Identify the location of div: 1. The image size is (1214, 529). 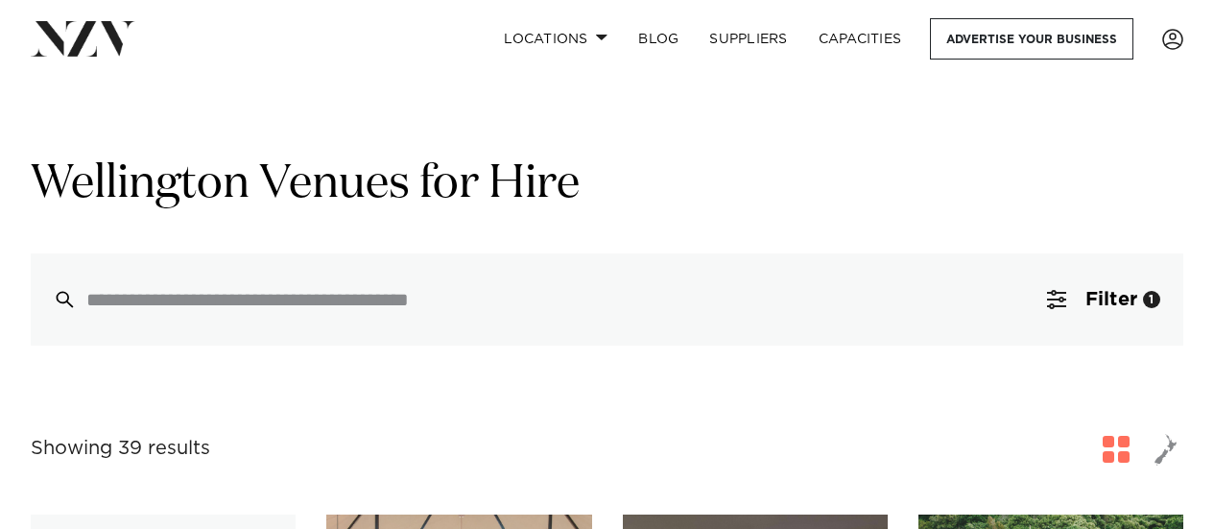
(1152, 300).